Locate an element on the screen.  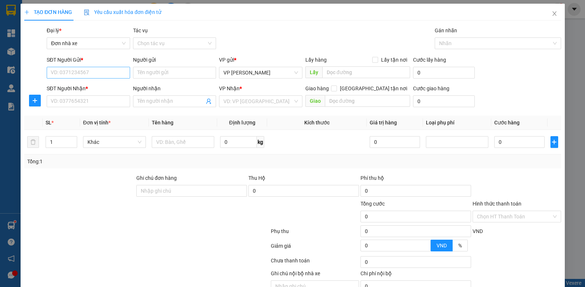
label: Tác vụ is located at coordinates (140, 31).